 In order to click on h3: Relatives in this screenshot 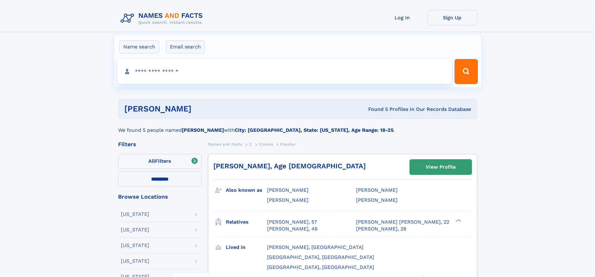, I will do `click(247, 222)`.